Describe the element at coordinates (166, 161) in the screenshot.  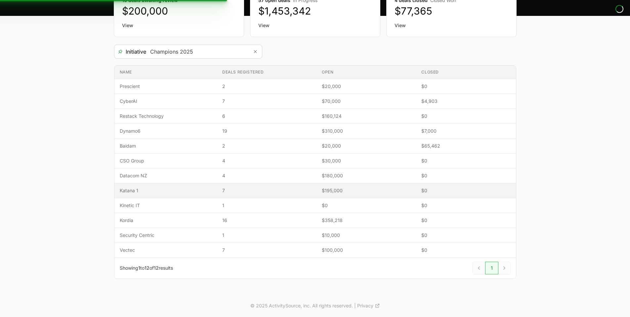
I see `span: CSO Group` at that location.